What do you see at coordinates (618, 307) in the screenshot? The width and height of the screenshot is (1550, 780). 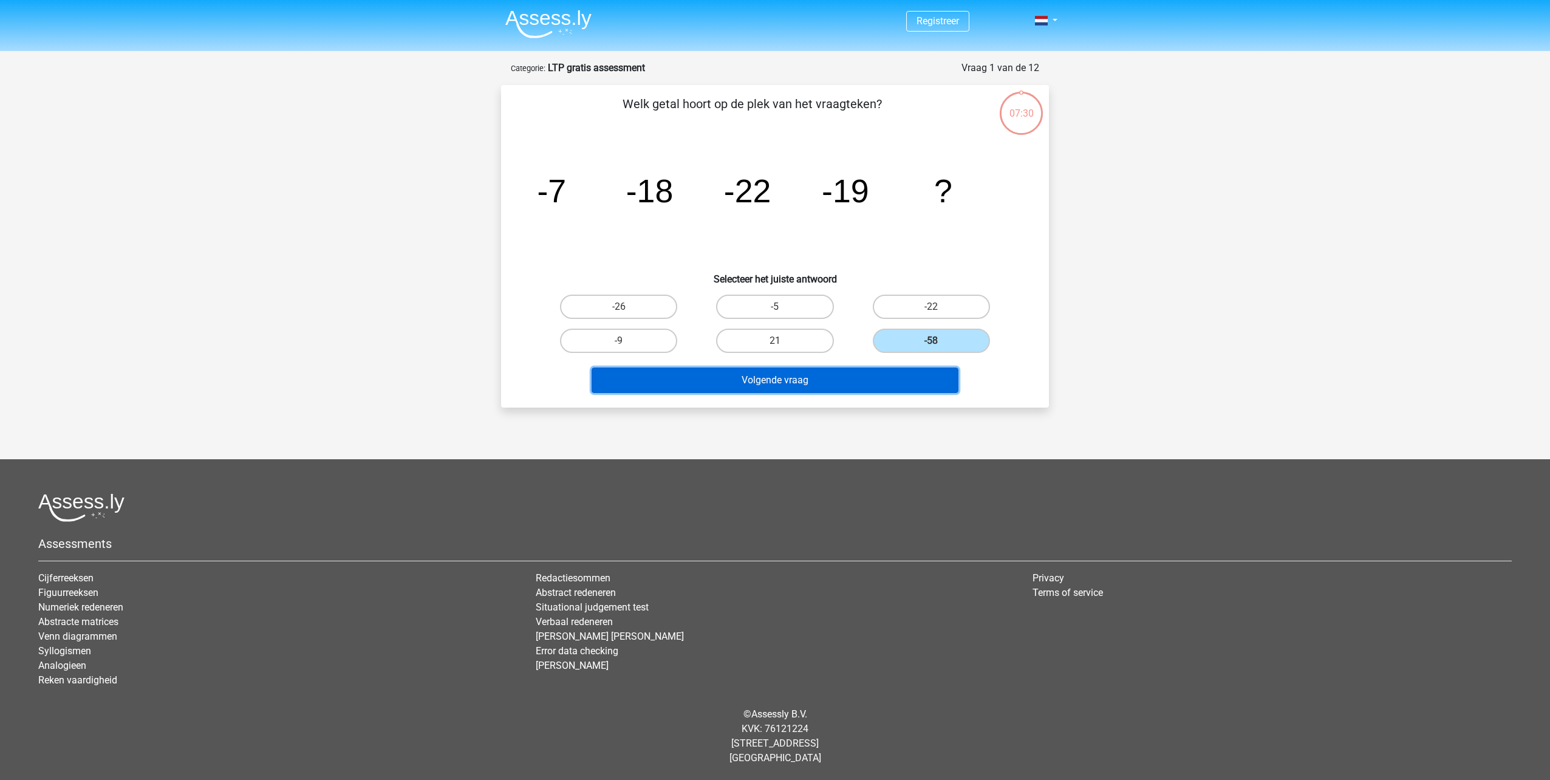 I see `label: -26` at bounding box center [618, 307].